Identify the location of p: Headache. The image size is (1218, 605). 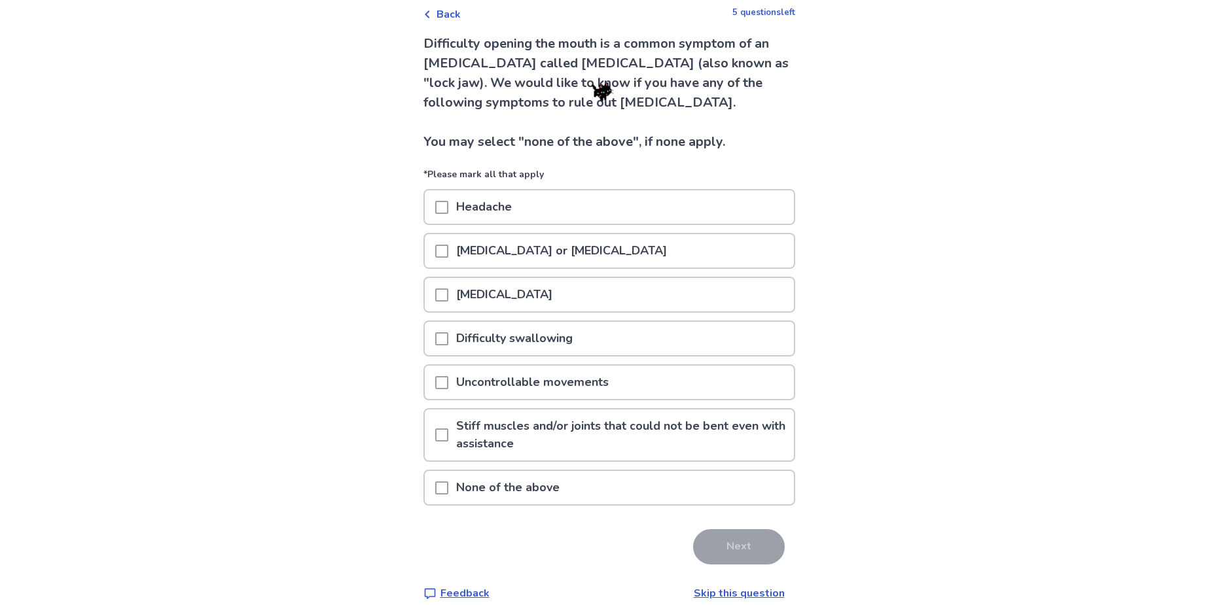
(484, 207).